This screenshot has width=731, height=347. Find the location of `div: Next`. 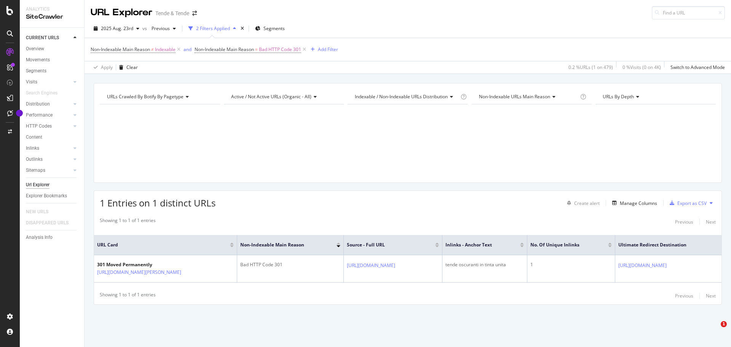

div: Next is located at coordinates (711, 221).